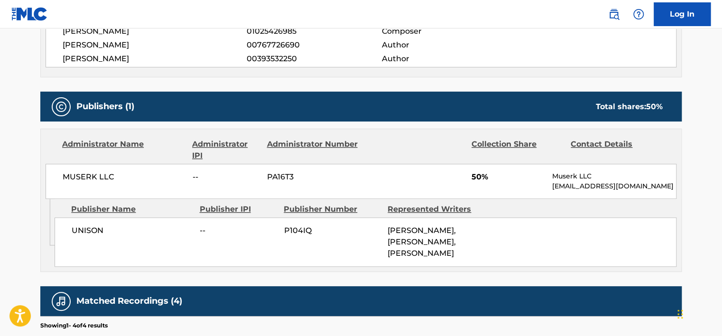  I want to click on h5: Publishers (1), so click(105, 106).